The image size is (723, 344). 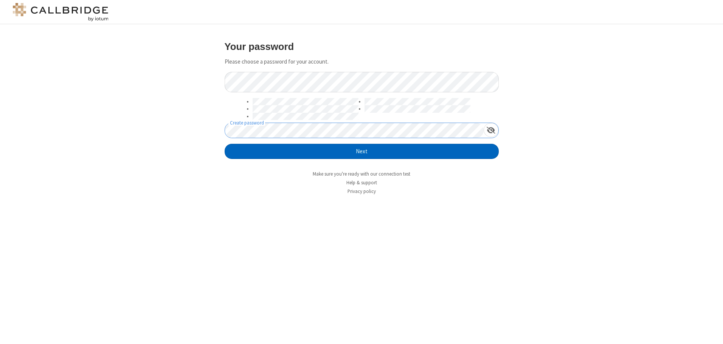 I want to click on input: Create password, so click(x=354, y=130).